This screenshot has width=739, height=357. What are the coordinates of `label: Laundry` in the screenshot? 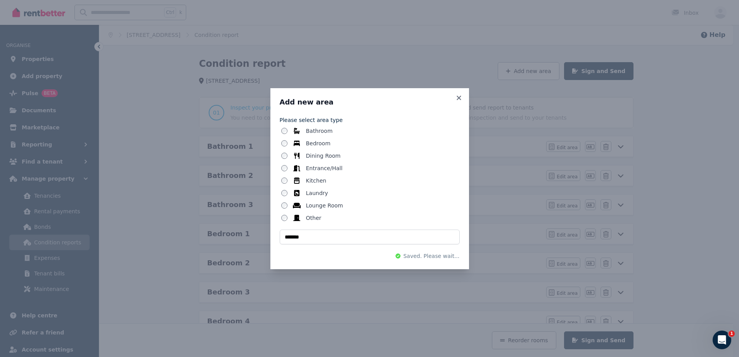 It's located at (317, 193).